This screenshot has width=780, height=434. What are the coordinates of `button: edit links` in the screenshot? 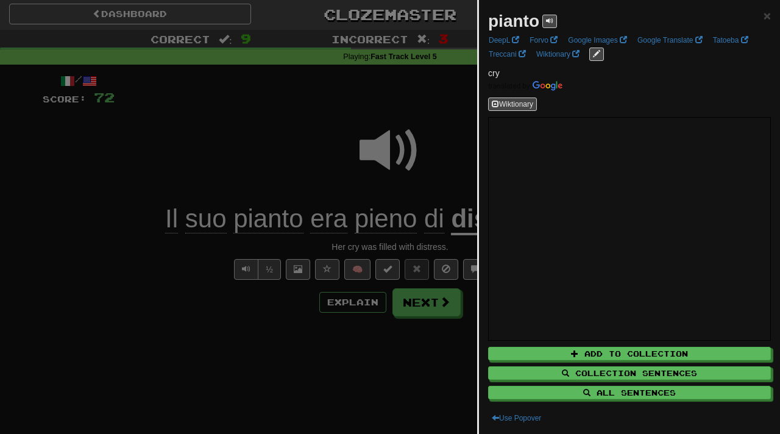 It's located at (596, 54).